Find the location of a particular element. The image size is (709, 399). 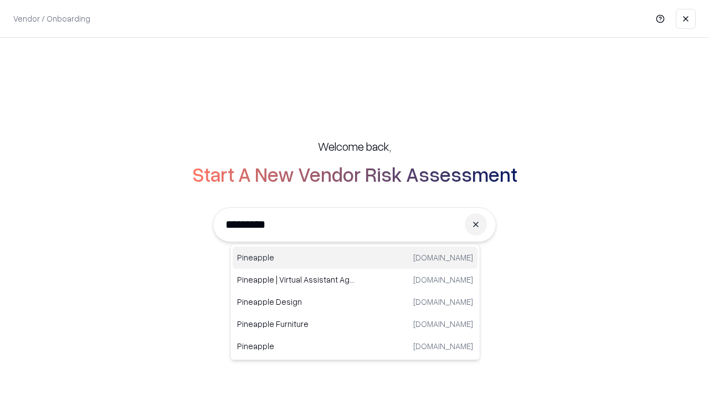

h2: Start A New Vendor Risk Assessment is located at coordinates (355, 174).